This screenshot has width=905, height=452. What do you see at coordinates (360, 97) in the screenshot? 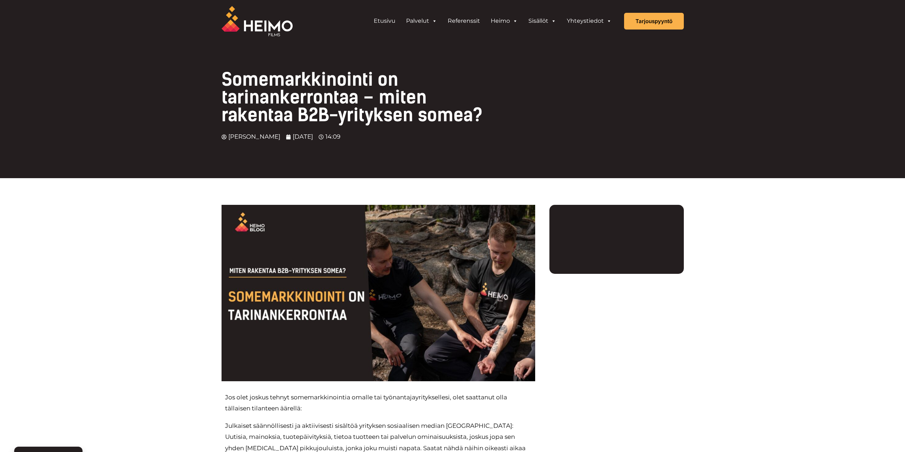
I see `h1: Somemarkkinointi on tarinankerrontaa – miten rakentaa B2B-yrityksen somea?` at bounding box center [360, 97].